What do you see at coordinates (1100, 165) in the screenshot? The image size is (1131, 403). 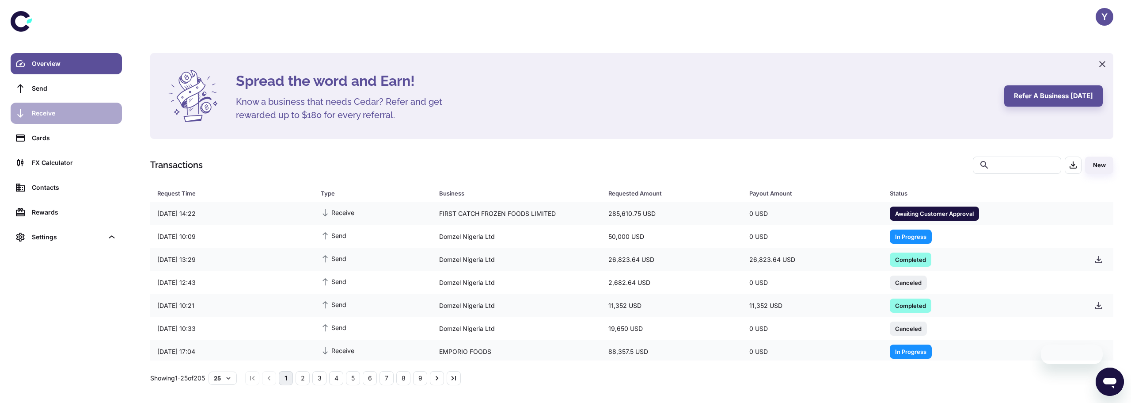 I see `button: New` at bounding box center [1100, 165].